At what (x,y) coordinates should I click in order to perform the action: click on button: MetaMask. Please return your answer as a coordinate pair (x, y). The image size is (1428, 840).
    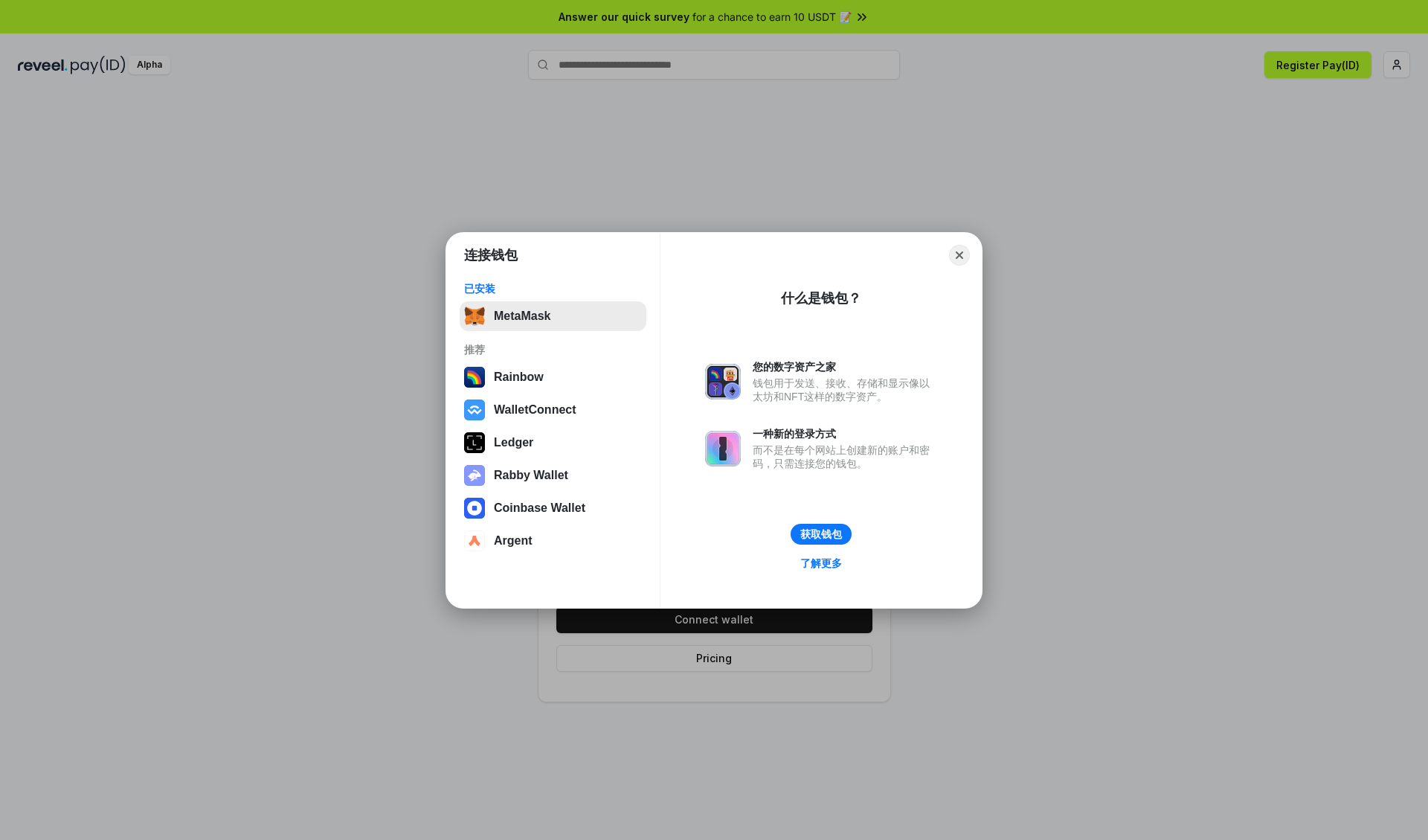
    Looking at the image, I should click on (552, 316).